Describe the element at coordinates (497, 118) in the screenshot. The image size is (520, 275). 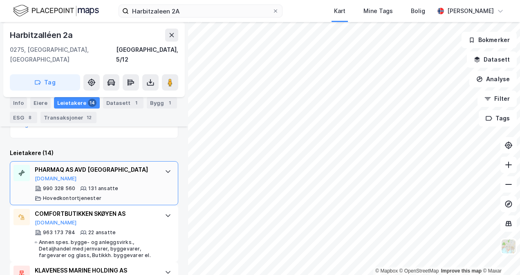
I see `button: Tags` at that location.